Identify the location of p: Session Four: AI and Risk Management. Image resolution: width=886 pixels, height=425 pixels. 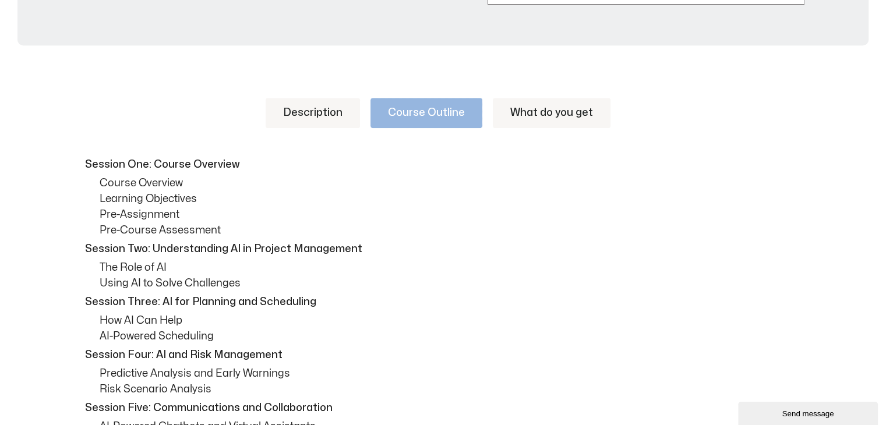
(444, 355).